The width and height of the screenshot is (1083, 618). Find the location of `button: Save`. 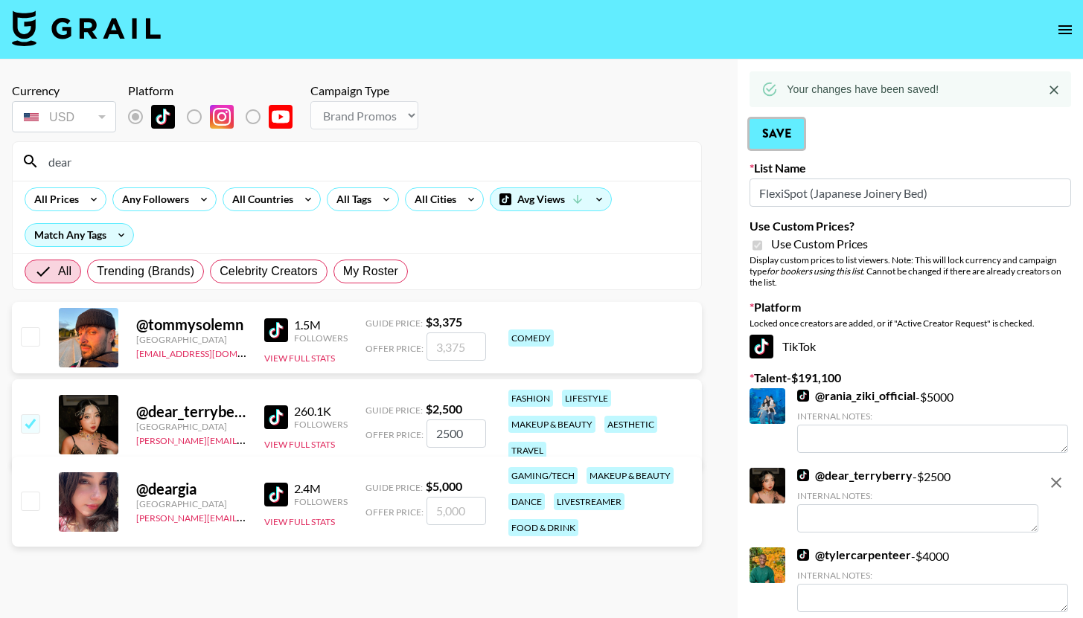

button: Save is located at coordinates (776, 134).